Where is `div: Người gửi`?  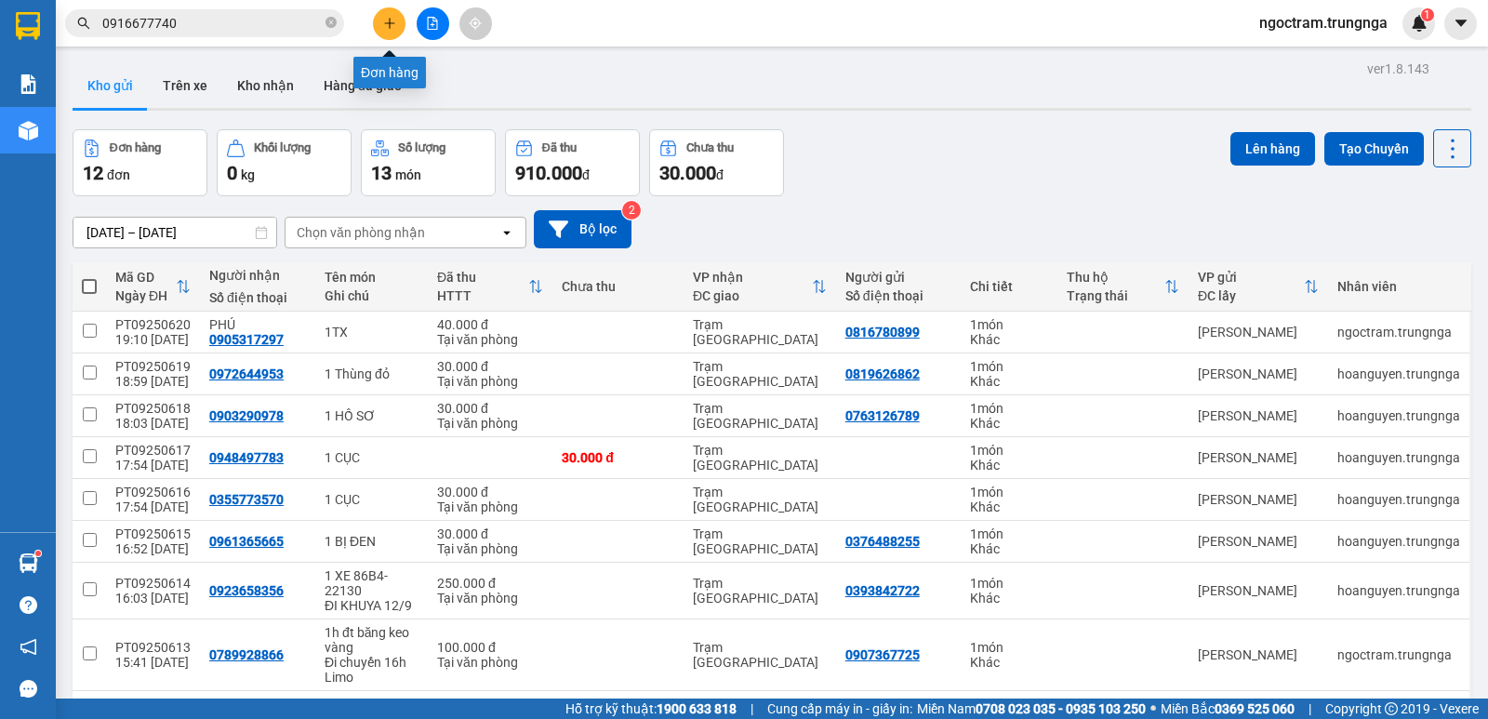 div: Người gửi is located at coordinates (899, 277).